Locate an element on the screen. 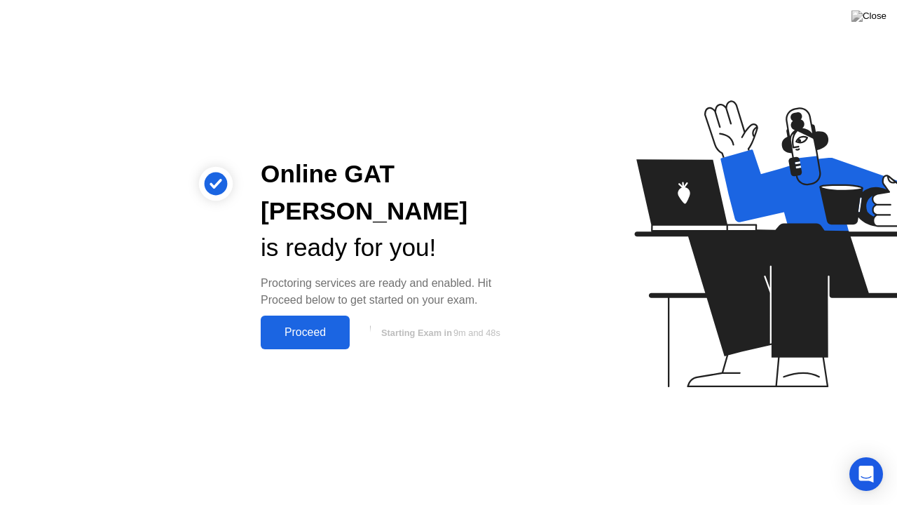 The width and height of the screenshot is (897, 505). div: Open Intercom Messenger is located at coordinates (867, 474).